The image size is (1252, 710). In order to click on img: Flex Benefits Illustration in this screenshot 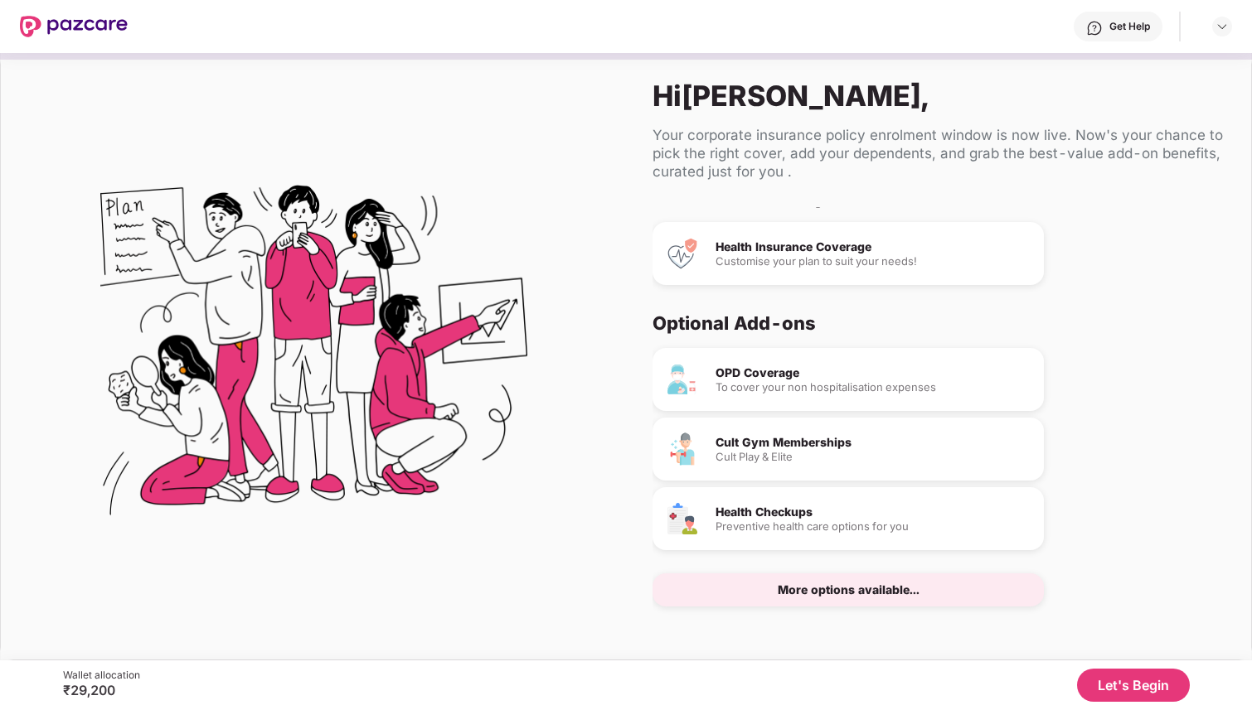, I will do `click(313, 356)`.